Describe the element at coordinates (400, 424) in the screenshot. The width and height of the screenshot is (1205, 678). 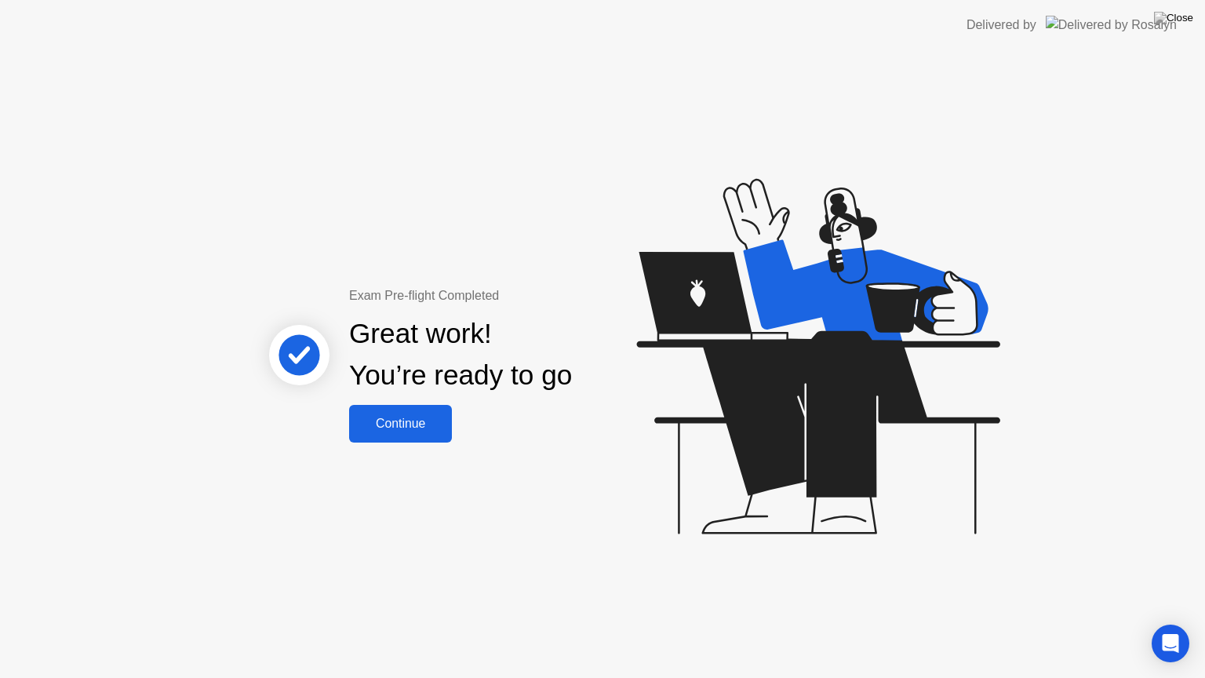
I see `div: Continue` at that location.